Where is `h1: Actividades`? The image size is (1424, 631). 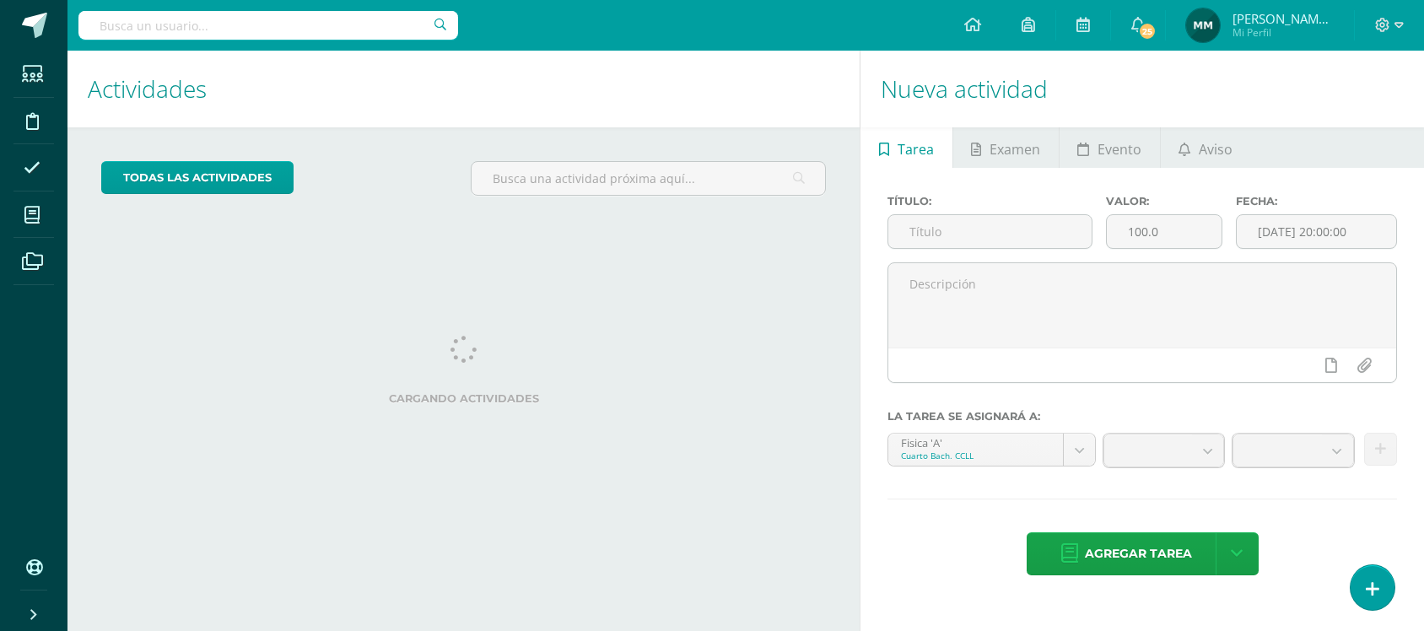 h1: Actividades is located at coordinates (463, 89).